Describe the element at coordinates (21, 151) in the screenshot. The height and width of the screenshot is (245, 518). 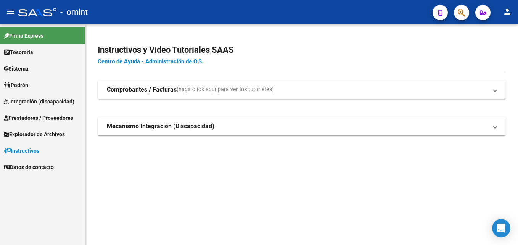
I see `span: Instructivos` at that location.